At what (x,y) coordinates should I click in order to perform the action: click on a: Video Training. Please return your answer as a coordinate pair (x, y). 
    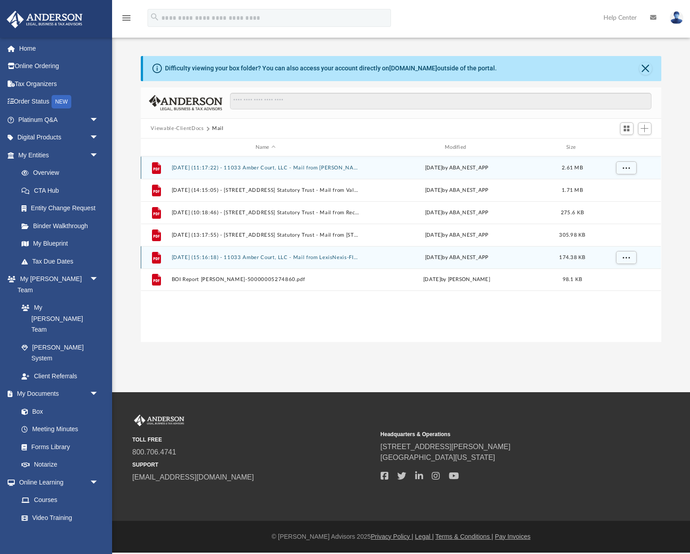
    Looking at the image, I should click on (58, 518).